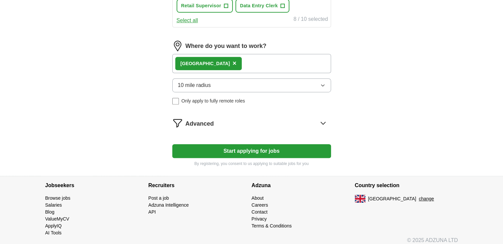 The image size is (503, 244). Describe the element at coordinates (176, 101) in the screenshot. I see `input: Only apply to fully remote roles` at that location.